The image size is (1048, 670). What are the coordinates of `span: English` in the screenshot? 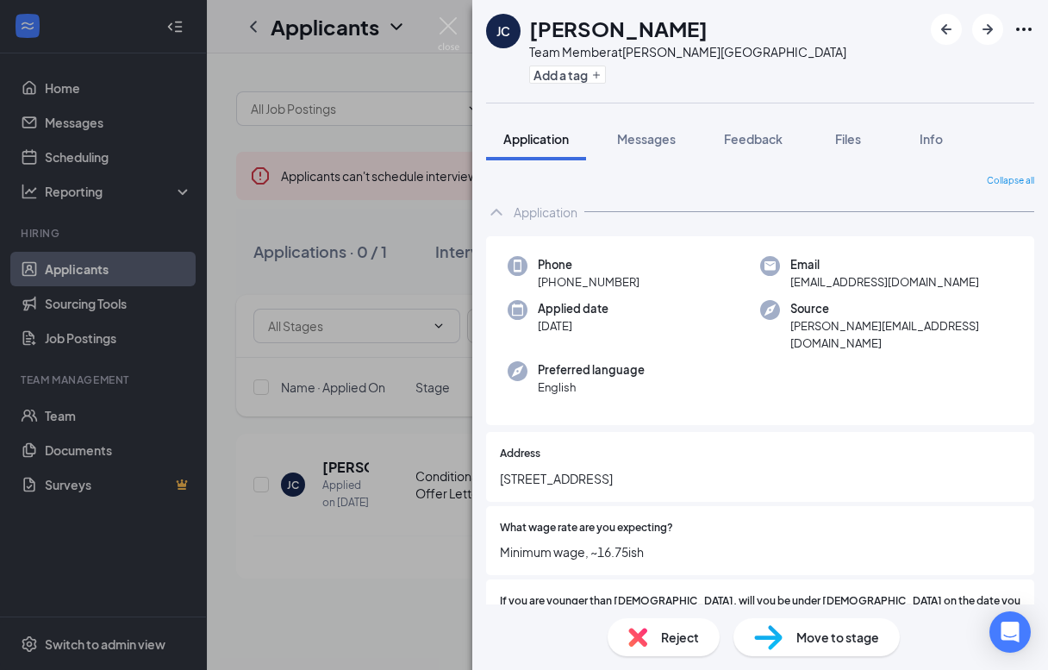 It's located at (591, 387).